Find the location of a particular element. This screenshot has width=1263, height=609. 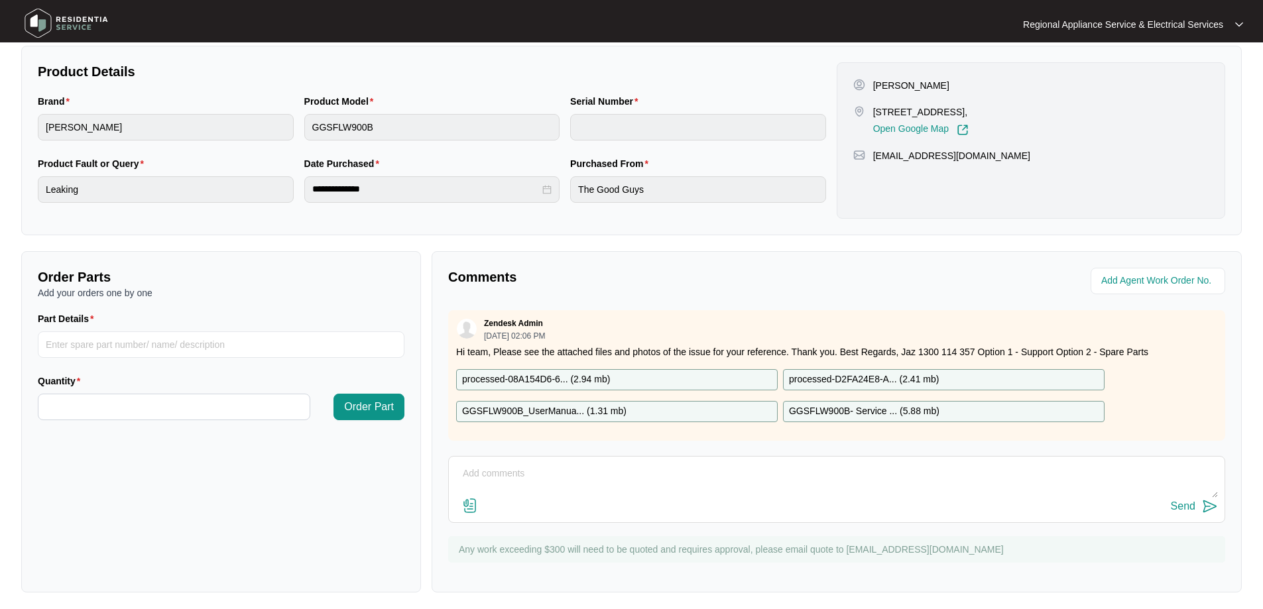

label: Part Details is located at coordinates (68, 319).